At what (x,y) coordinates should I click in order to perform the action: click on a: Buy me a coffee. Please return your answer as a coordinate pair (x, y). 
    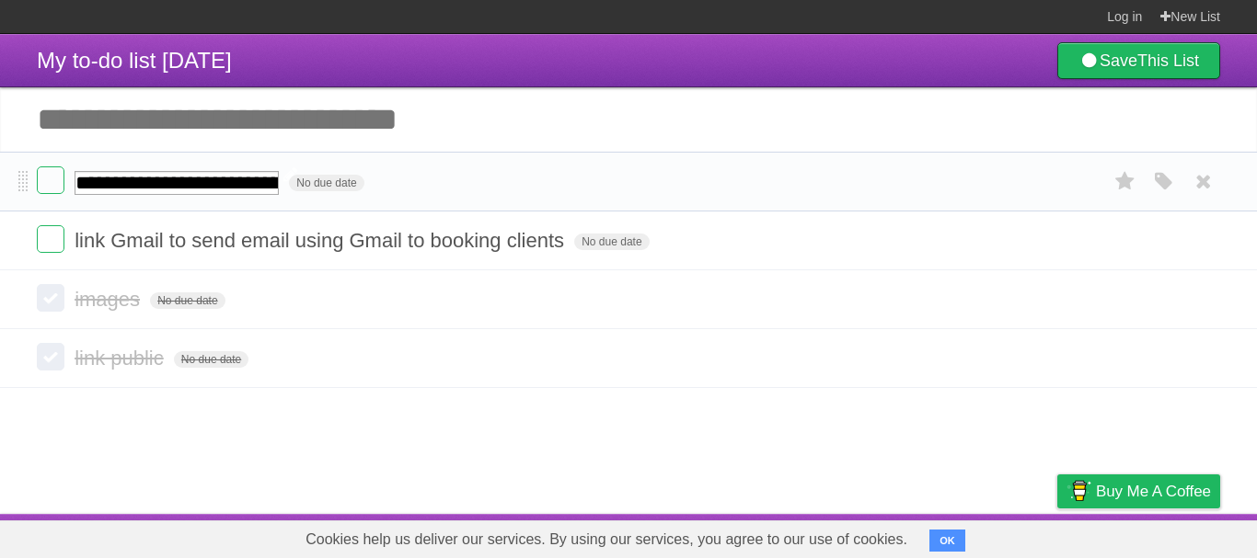
    Looking at the image, I should click on (1138, 491).